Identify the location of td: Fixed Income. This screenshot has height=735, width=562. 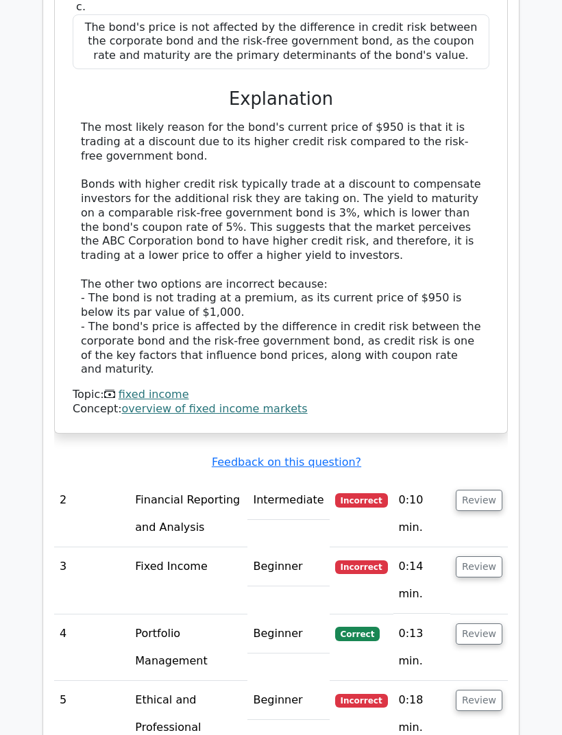
(188, 581).